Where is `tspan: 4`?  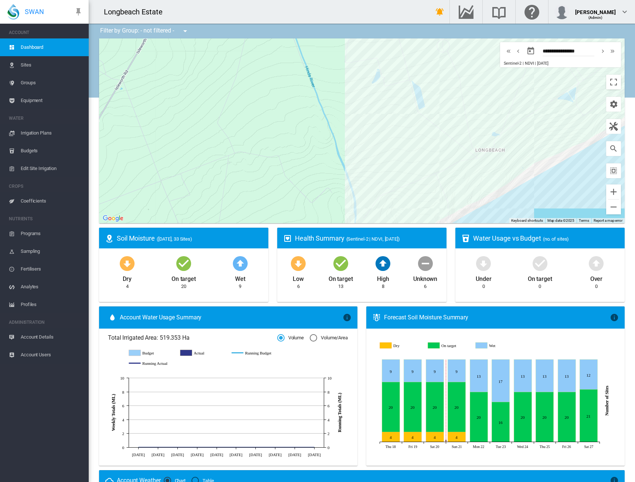 tspan: 4 is located at coordinates (328, 420).